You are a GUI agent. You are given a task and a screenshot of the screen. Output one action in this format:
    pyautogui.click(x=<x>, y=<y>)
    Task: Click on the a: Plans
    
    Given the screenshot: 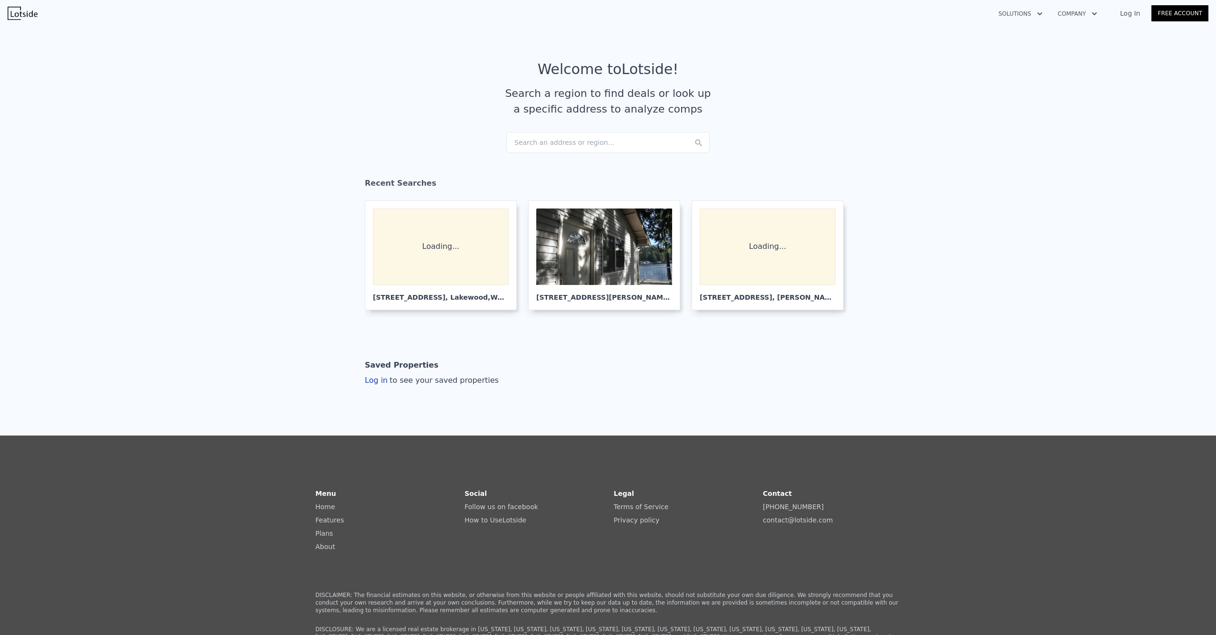 What is the action you would take?
    pyautogui.click(x=324, y=534)
    